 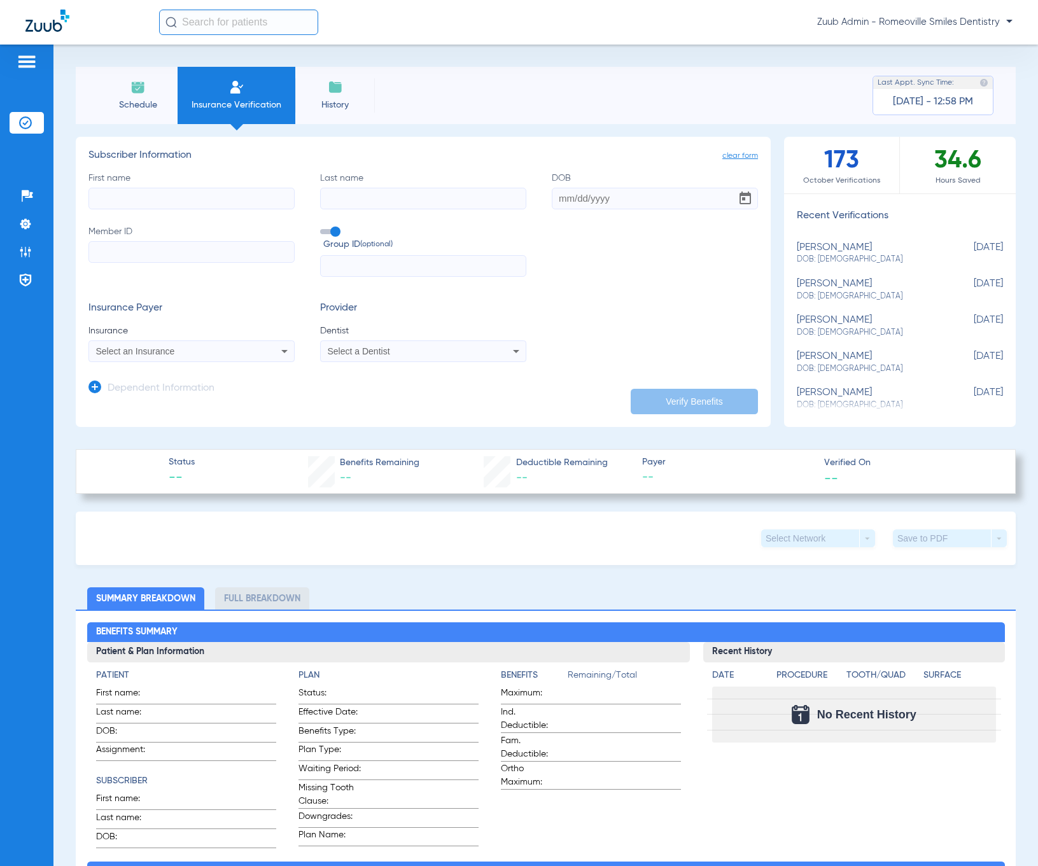 I want to click on app-breakdown-title: Surface, so click(x=960, y=678).